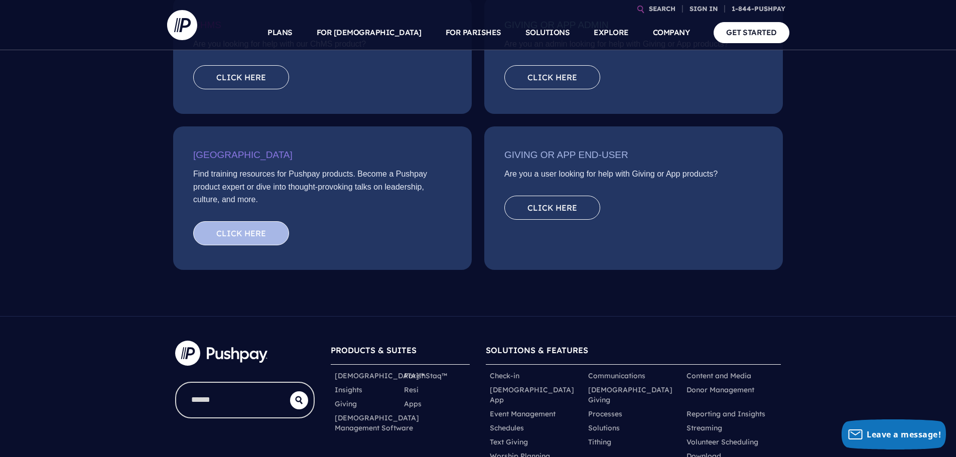 The width and height of the screenshot is (956, 457). Describe the element at coordinates (720, 390) in the screenshot. I see `a: Donor Management` at that location.